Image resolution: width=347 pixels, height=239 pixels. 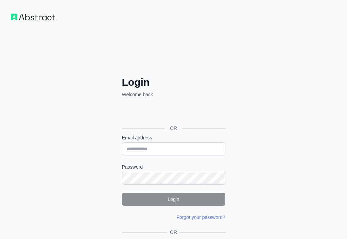 What do you see at coordinates (174, 82) in the screenshot?
I see `h2: Login` at bounding box center [174, 82].